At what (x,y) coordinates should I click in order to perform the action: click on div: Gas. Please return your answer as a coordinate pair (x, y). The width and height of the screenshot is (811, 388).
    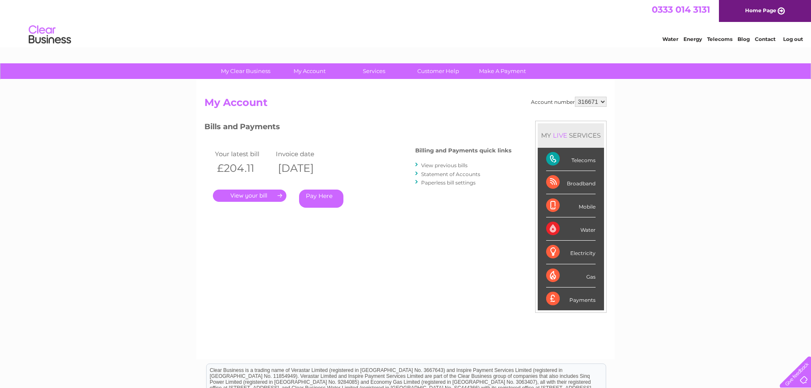
    Looking at the image, I should click on (570, 276).